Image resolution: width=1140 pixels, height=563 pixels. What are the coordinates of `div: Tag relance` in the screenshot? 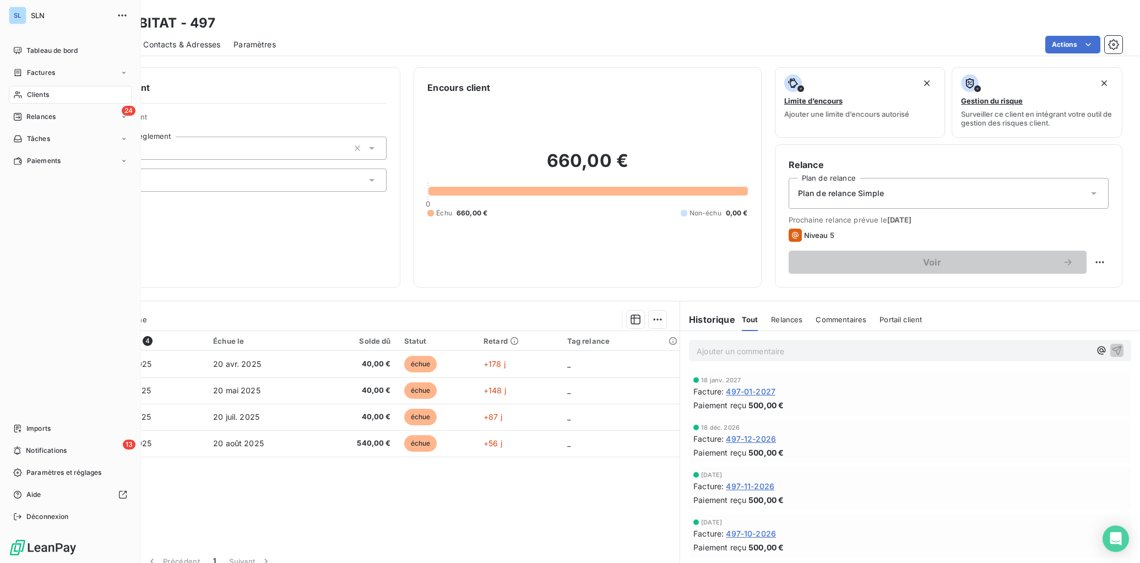 It's located at (620, 341).